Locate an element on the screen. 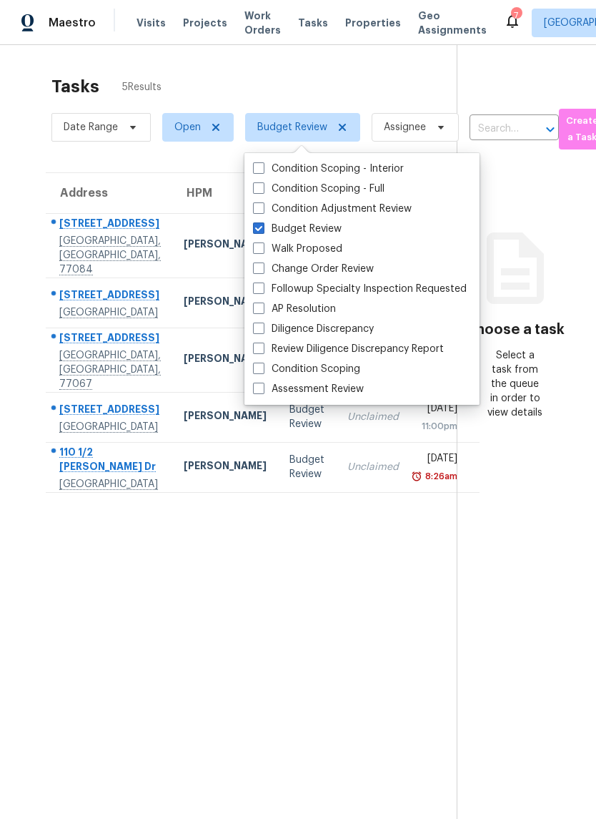 The image size is (596, 819). span: 5 Results is located at coordinates (142, 87).